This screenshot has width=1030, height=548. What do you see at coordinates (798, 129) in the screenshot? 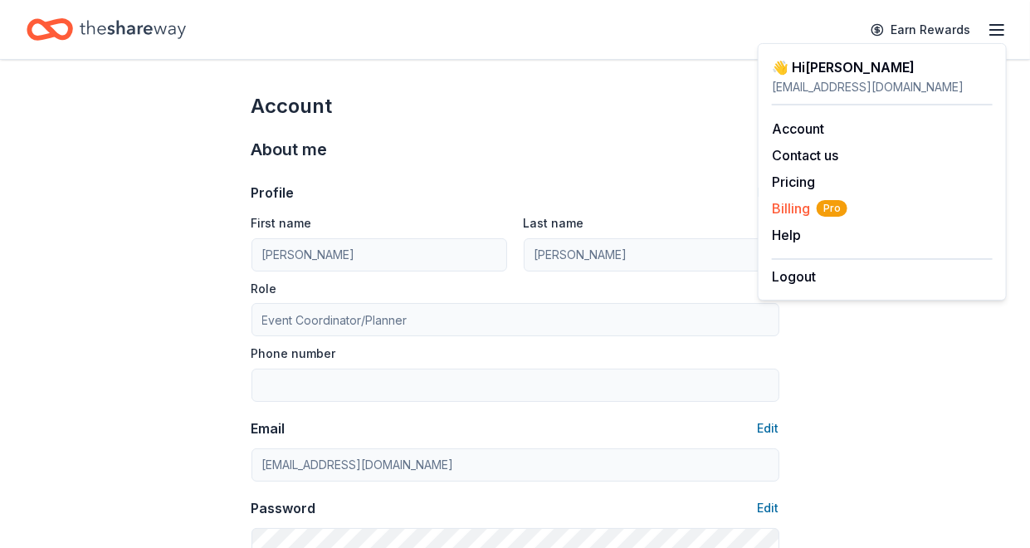
I see `a: Account` at bounding box center [798, 129].